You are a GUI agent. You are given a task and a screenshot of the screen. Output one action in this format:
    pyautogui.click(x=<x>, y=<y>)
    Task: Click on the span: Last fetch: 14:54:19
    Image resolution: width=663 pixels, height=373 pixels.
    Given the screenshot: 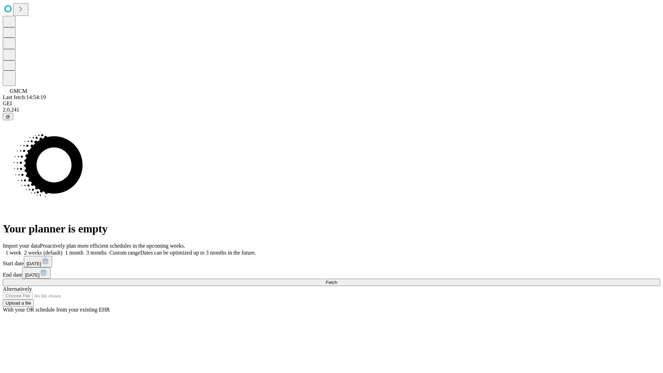 What is the action you would take?
    pyautogui.click(x=24, y=97)
    